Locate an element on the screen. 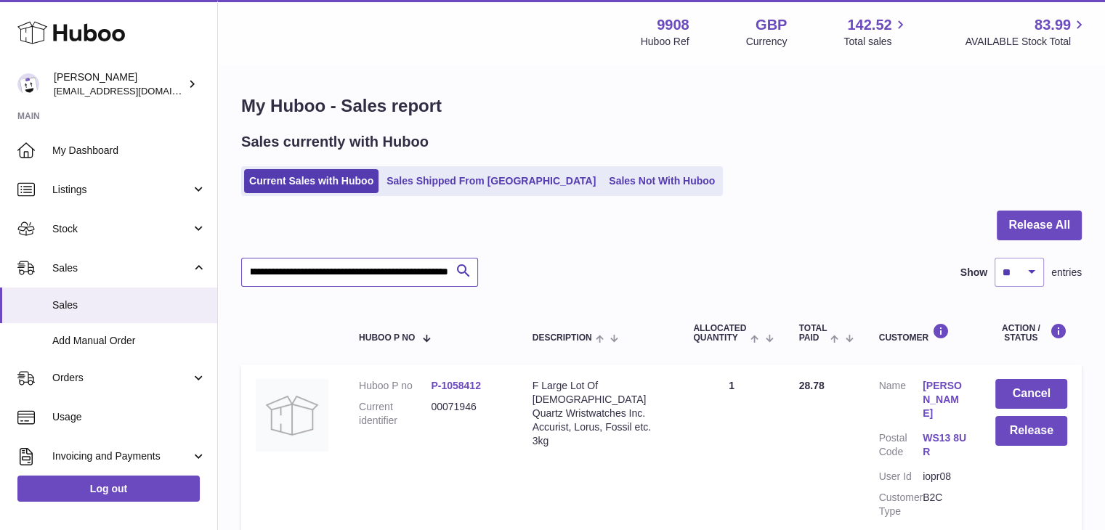 The height and width of the screenshot is (530, 1105). dt: Customer Type is located at coordinates (901, 505).